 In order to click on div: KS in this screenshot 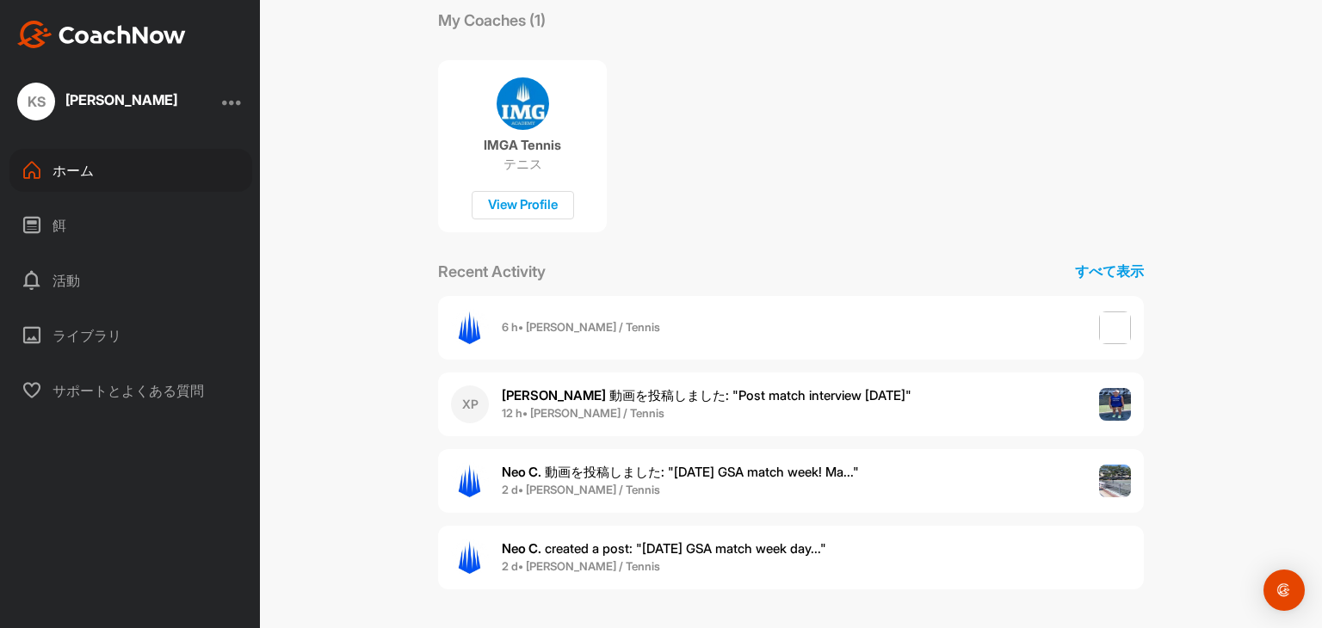, I will do `click(36, 102)`.